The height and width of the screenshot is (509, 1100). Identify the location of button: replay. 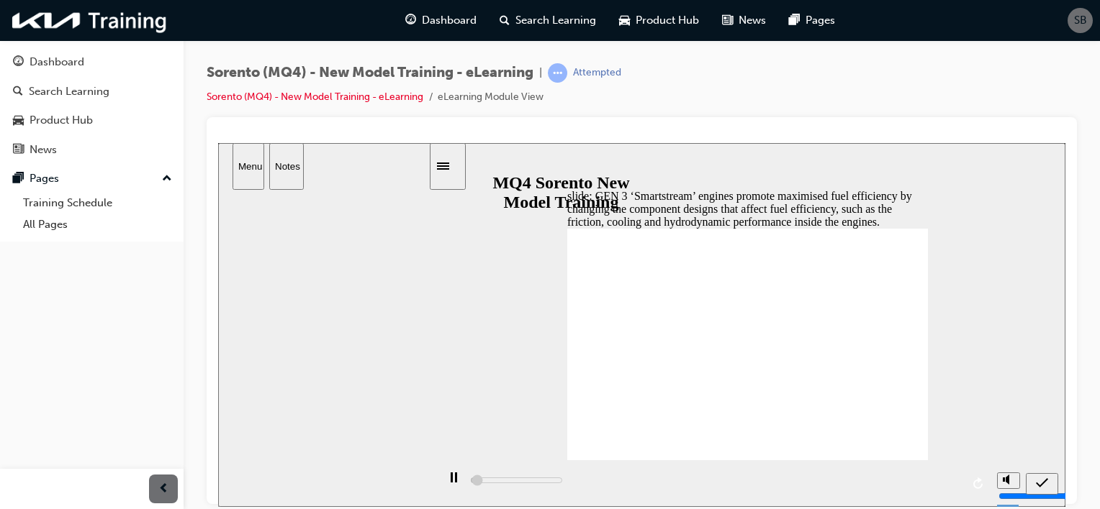
(761, 341).